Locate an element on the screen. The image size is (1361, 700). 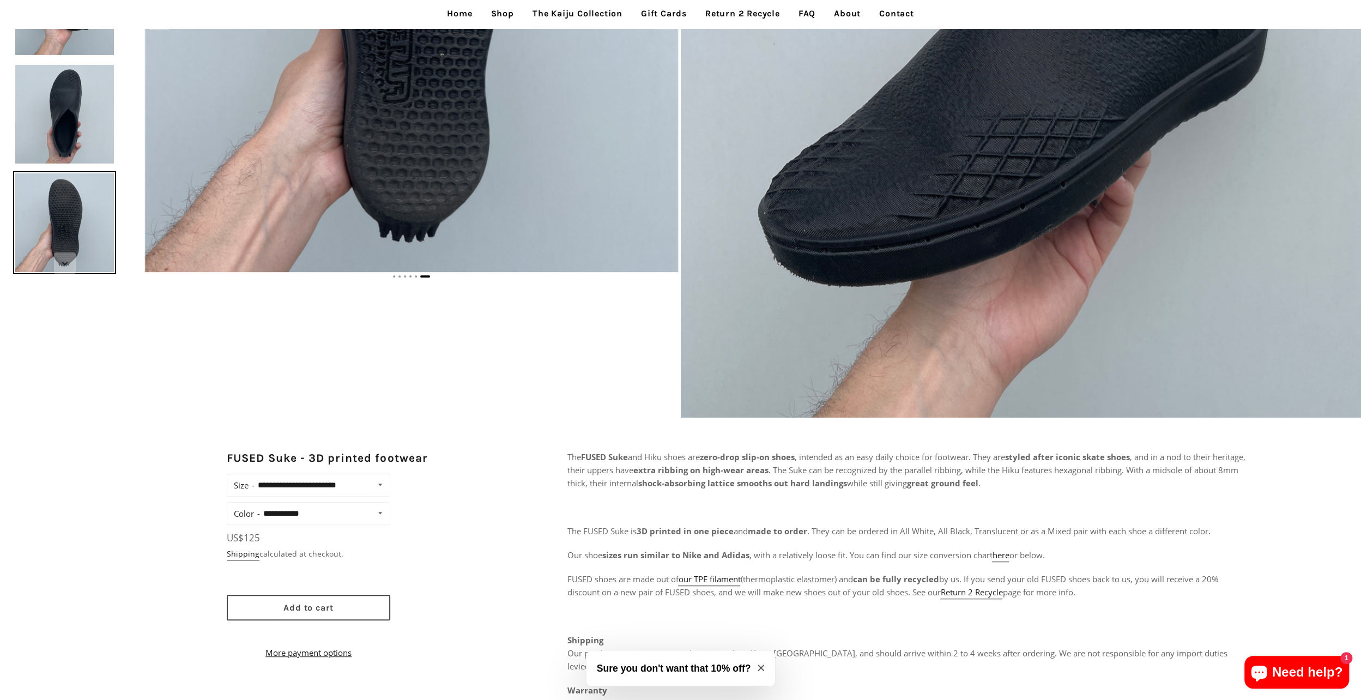
strong: shock-absorbing lattice smooths out hard landings is located at coordinates (742, 483).